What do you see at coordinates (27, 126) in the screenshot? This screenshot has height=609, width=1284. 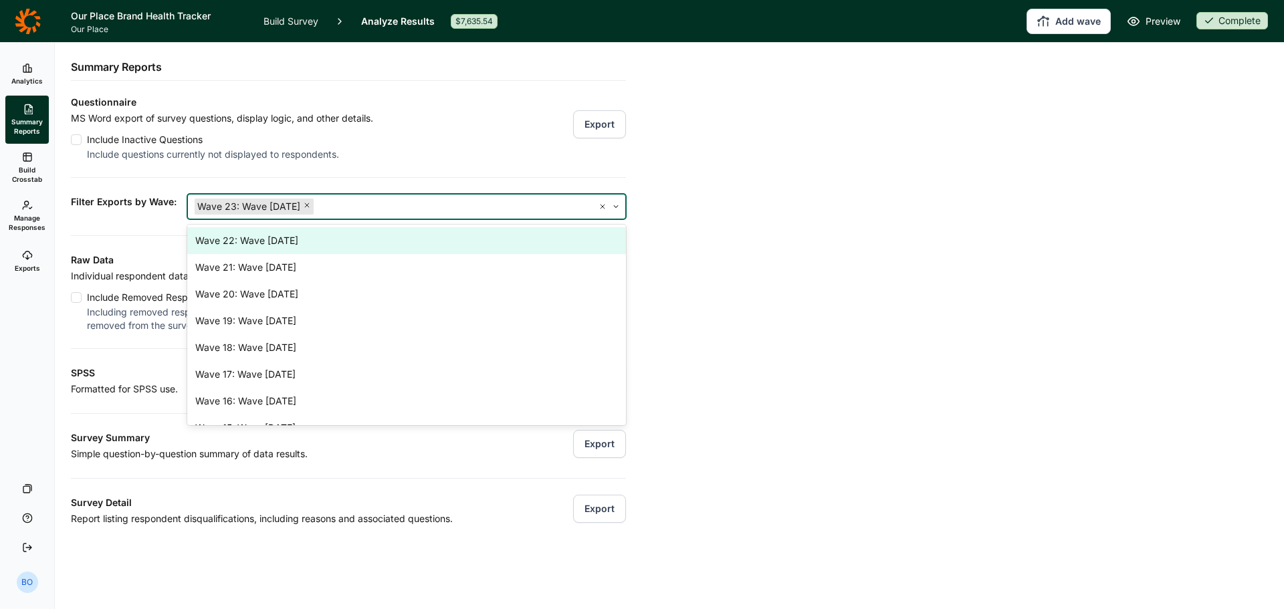 I see `span: Summary Reports` at bounding box center [27, 126].